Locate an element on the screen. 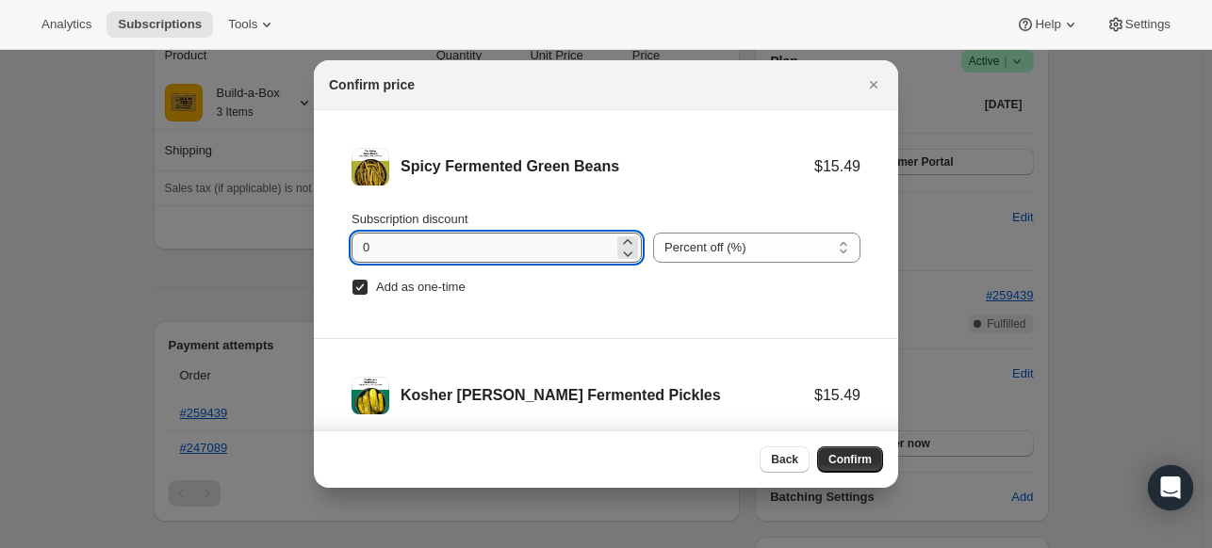  button: Tools is located at coordinates (252, 24).